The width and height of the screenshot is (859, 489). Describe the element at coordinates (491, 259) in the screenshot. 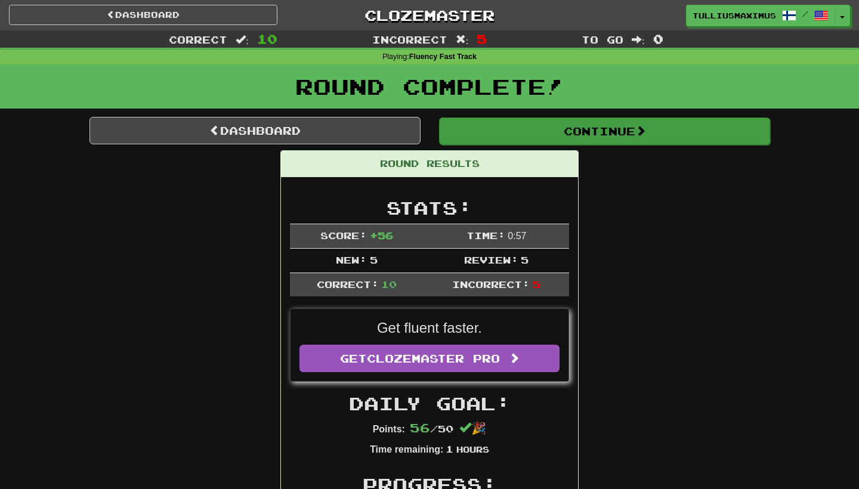

I see `span: Review:` at that location.